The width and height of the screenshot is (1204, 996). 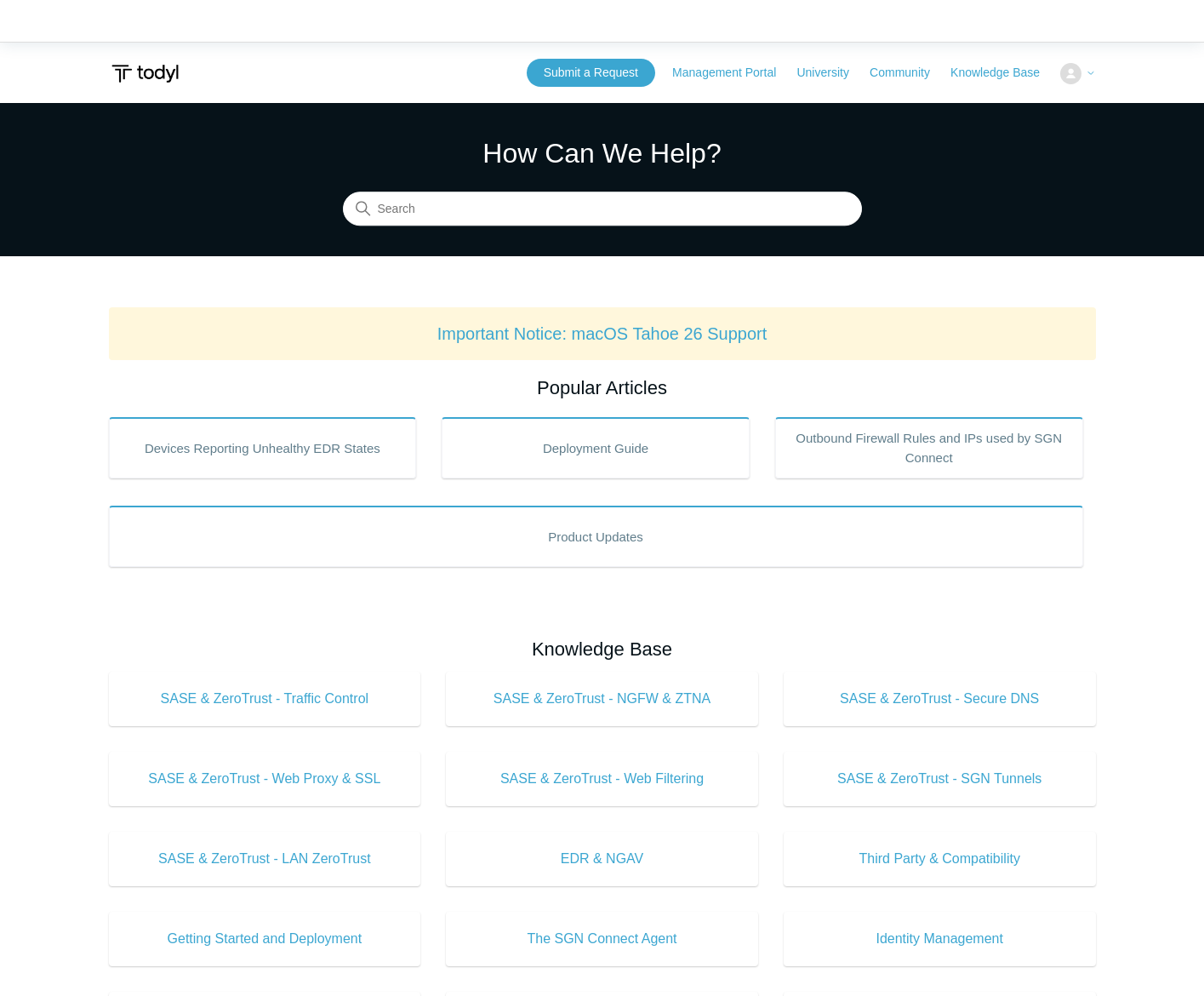 I want to click on a: SASE & ZeroTrust - Web Proxy & SSL, so click(x=264, y=779).